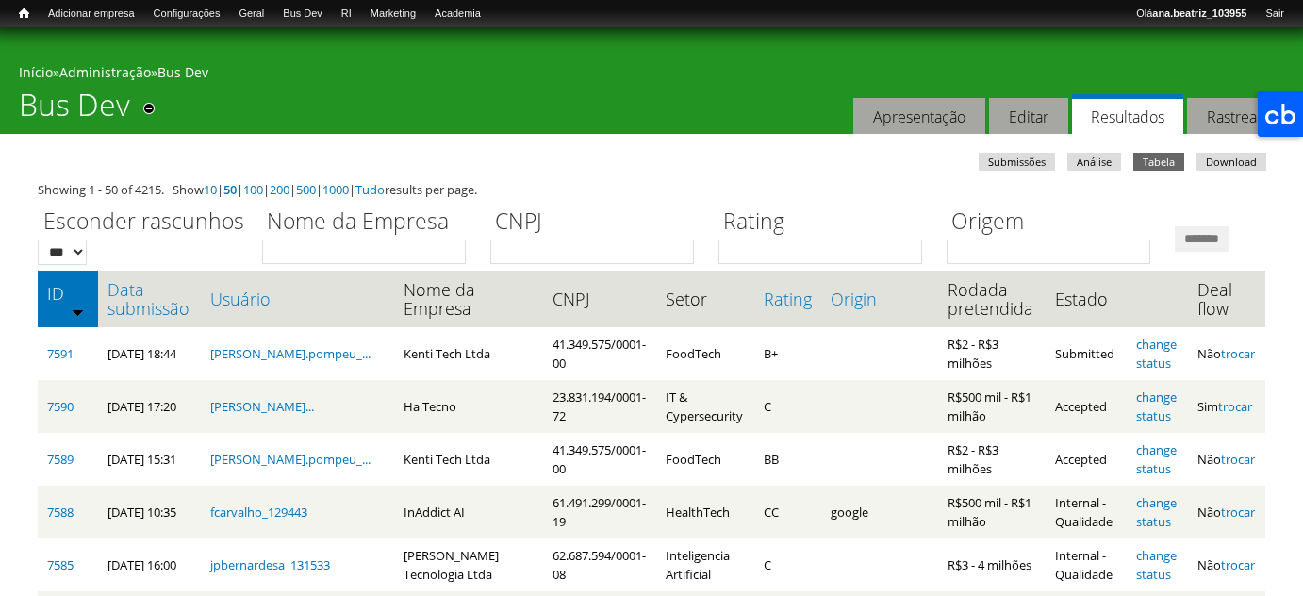 This screenshot has width=1303, height=596. What do you see at coordinates (879, 299) in the screenshot?
I see `a: Origin` at bounding box center [879, 299].